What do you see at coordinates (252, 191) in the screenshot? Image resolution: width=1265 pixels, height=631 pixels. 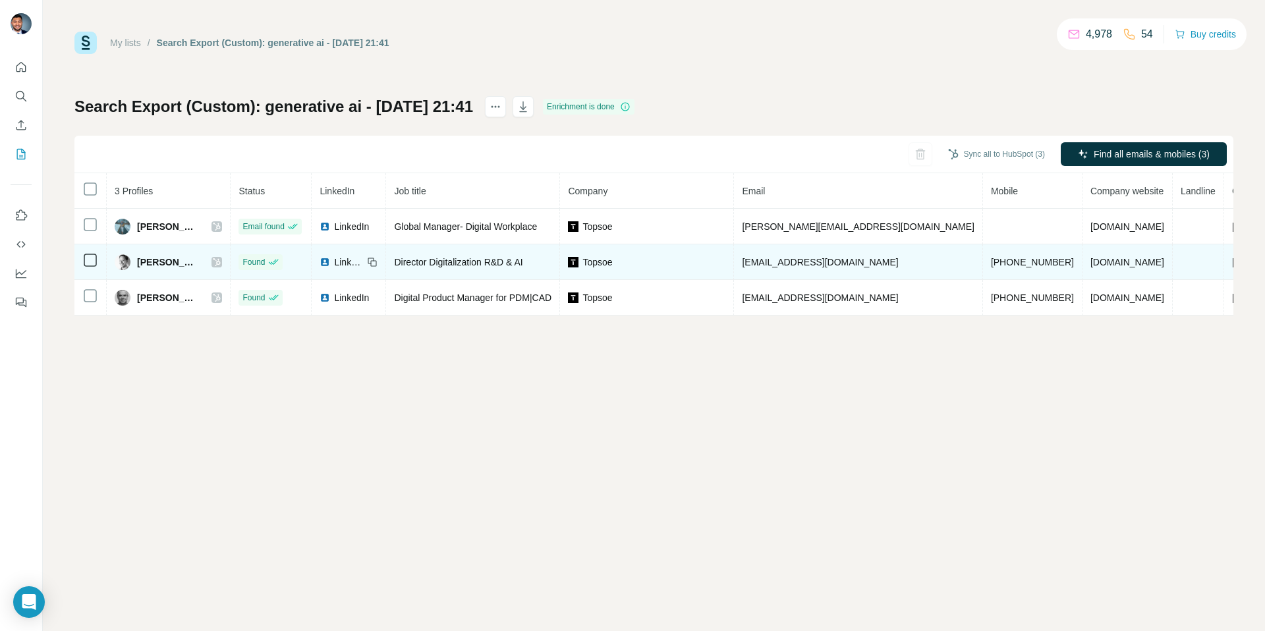 I see `span: Status` at bounding box center [252, 191].